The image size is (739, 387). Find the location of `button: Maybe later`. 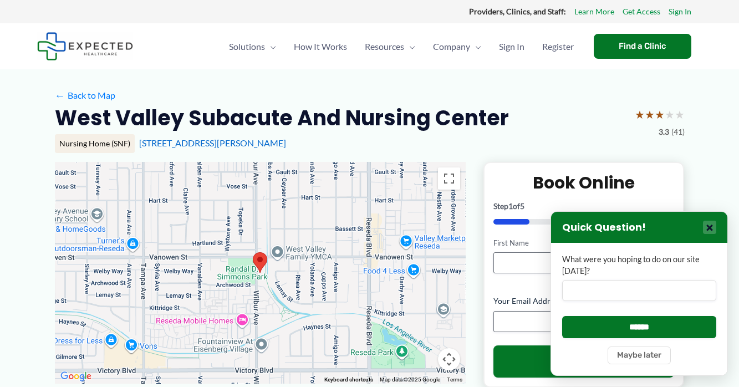

button: Maybe later is located at coordinates (639, 355).